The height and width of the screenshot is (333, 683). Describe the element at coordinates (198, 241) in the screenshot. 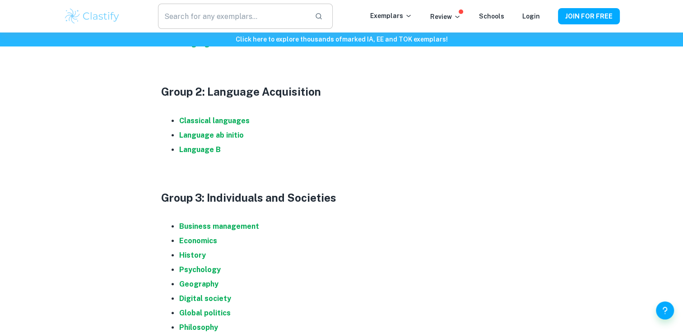

I see `strong: Economics` at that location.